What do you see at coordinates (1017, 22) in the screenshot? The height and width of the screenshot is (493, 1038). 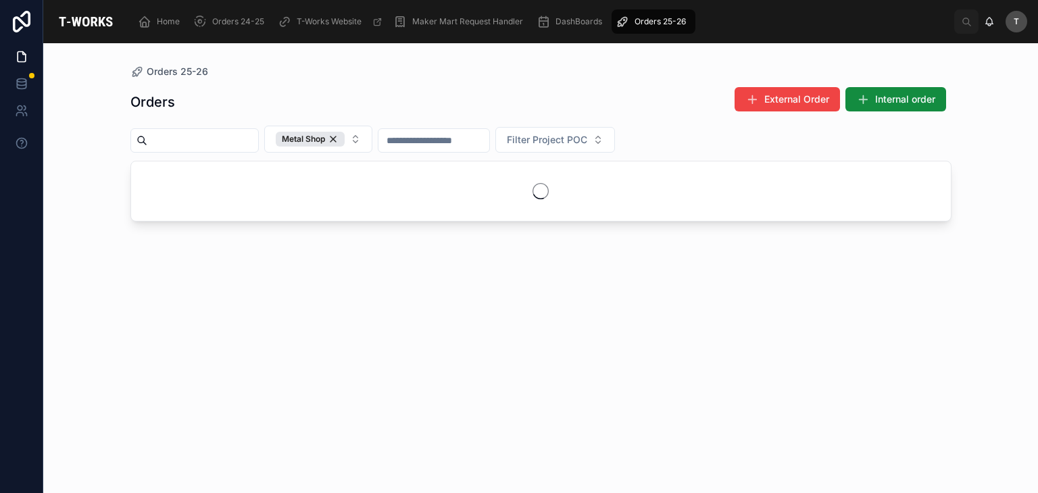 I see `span: T` at bounding box center [1017, 22].